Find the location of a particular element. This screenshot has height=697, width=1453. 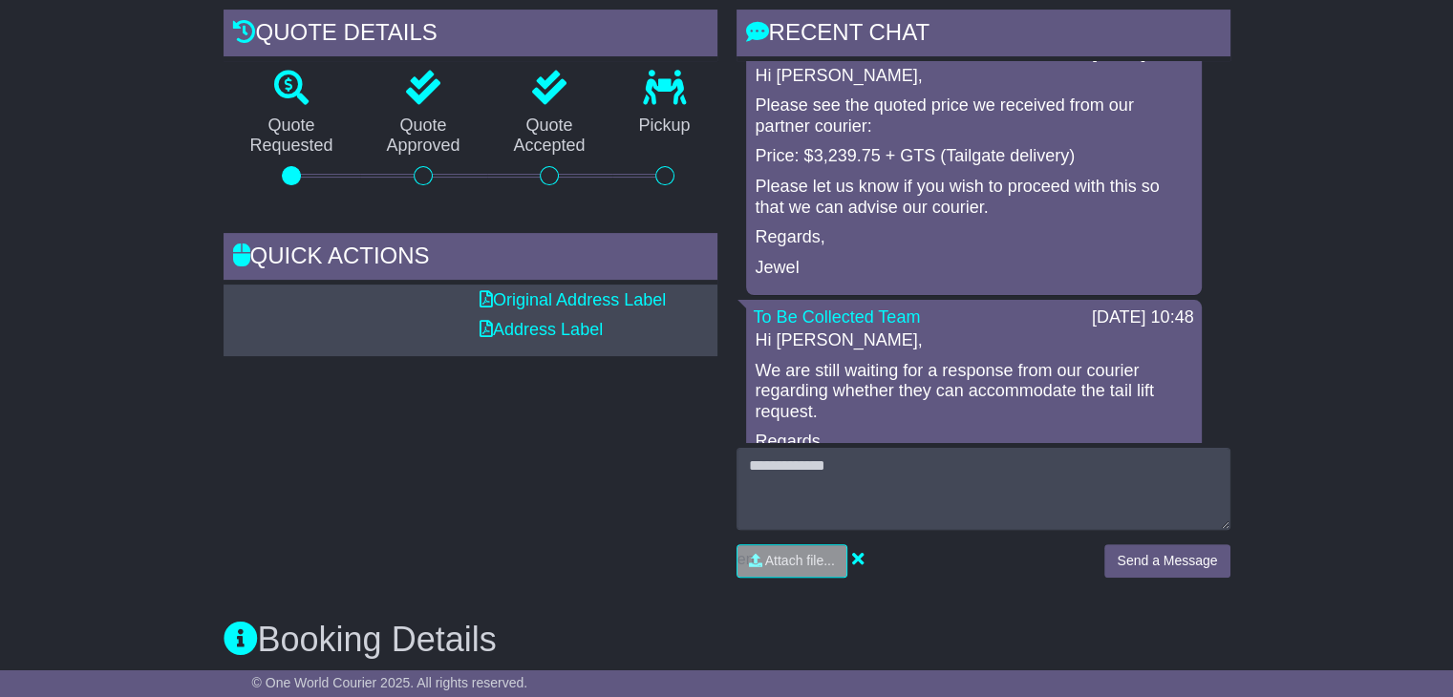

p: Price: $3,239.75 + GTS (Tailgate delivery) is located at coordinates (973, 157).